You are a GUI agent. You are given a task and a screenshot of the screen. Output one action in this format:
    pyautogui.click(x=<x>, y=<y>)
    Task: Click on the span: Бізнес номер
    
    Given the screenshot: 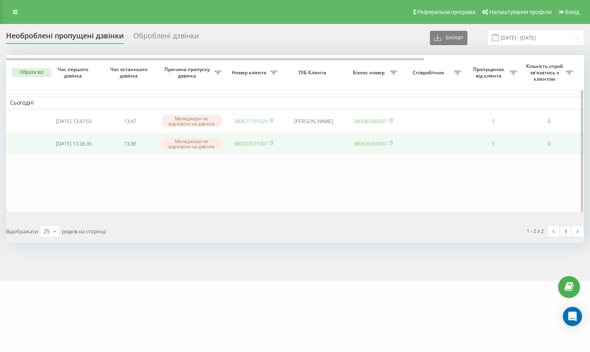 What is the action you would take?
    pyautogui.click(x=370, y=73)
    